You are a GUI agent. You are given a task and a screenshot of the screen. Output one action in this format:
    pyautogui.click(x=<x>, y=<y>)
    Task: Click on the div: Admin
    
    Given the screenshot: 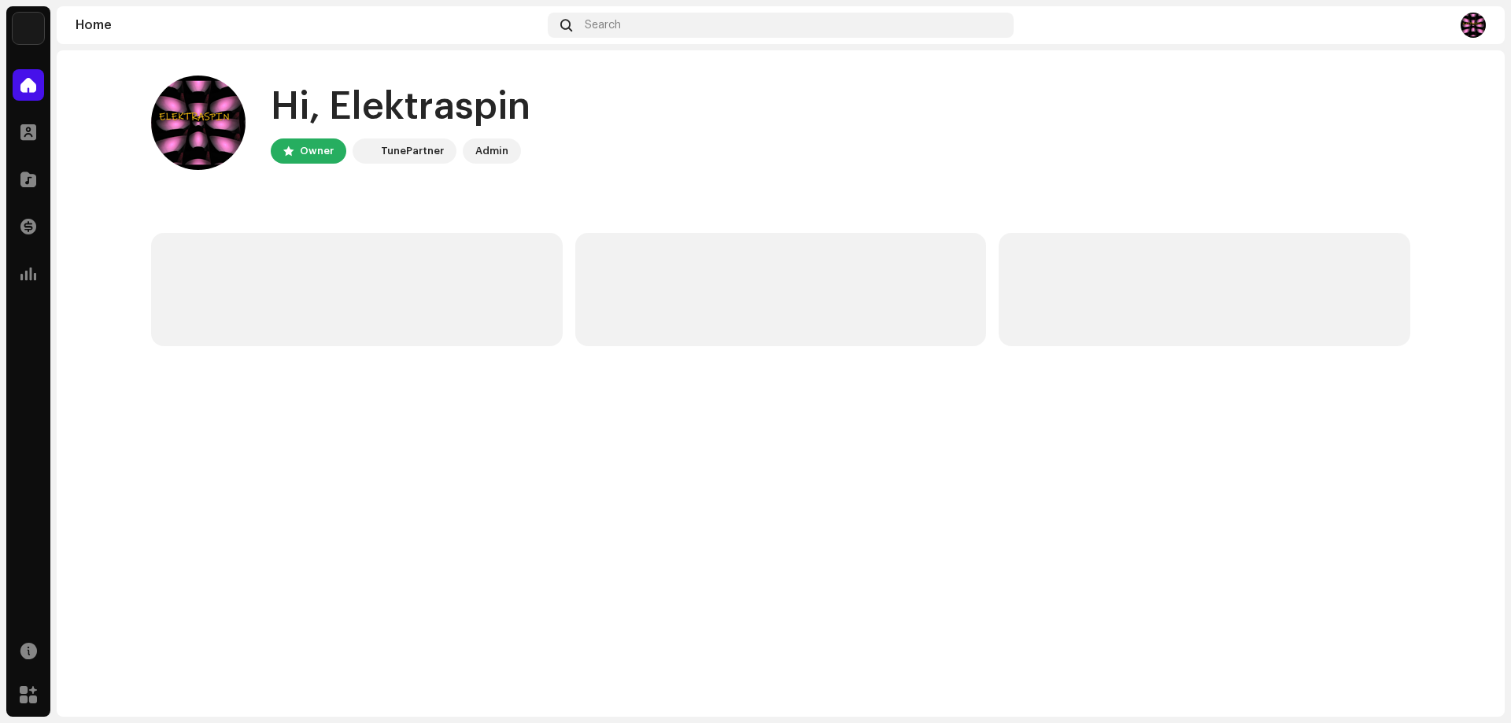 What is the action you would take?
    pyautogui.click(x=492, y=151)
    